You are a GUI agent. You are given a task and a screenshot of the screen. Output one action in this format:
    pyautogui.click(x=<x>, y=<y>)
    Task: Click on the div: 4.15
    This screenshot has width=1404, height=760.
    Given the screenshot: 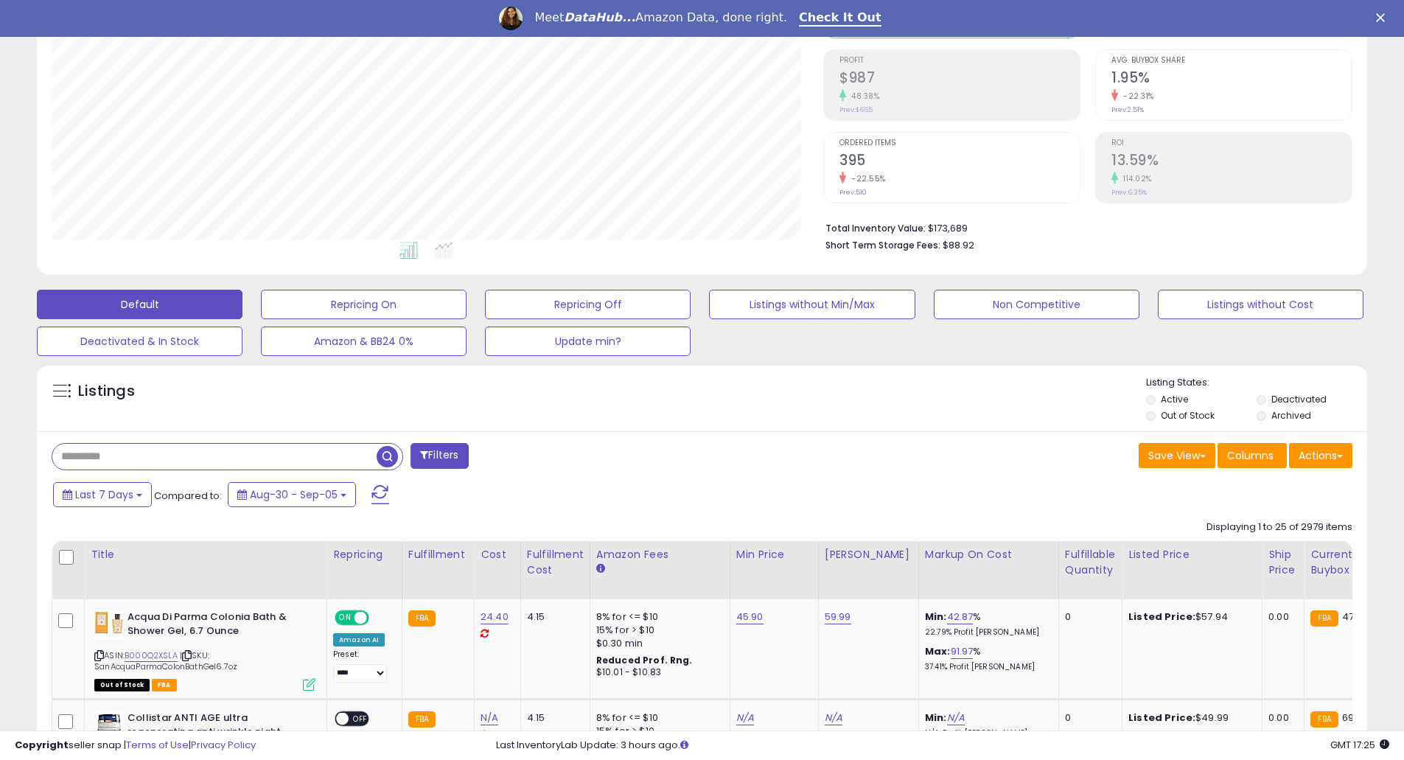 What is the action you would take?
    pyautogui.click(x=553, y=718)
    